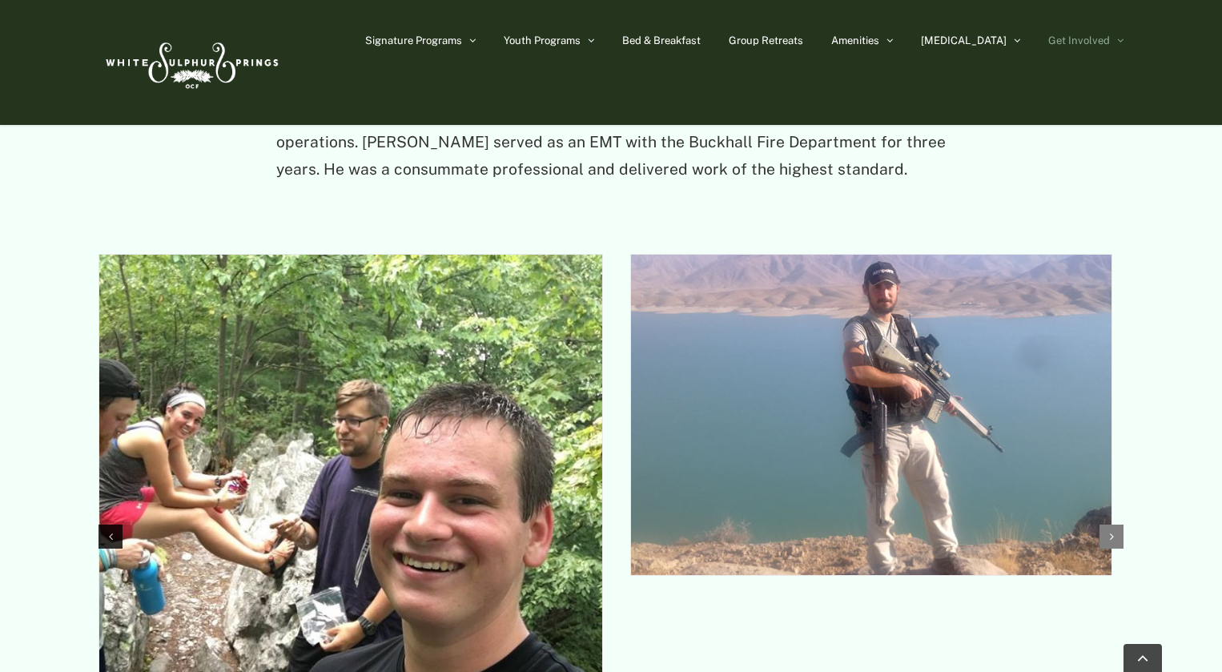  What do you see at coordinates (1111, 536) in the screenshot?
I see `div: Next slide` at bounding box center [1111, 536].